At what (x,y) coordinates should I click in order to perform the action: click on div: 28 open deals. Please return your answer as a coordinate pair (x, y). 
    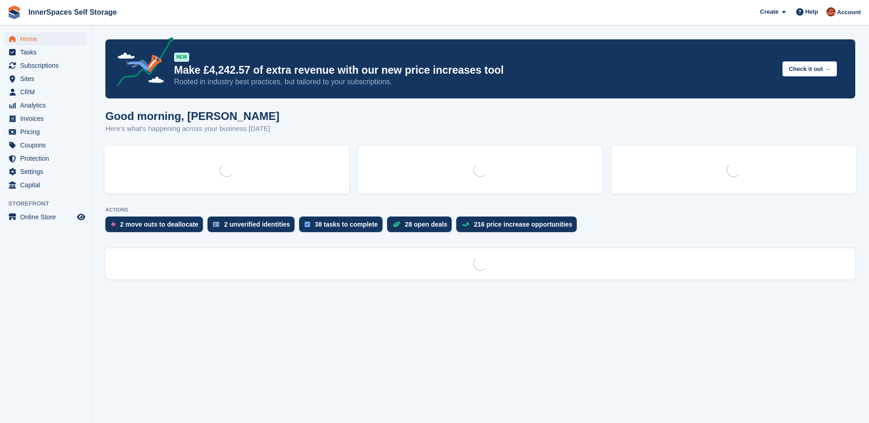
    Looking at the image, I should click on (426, 224).